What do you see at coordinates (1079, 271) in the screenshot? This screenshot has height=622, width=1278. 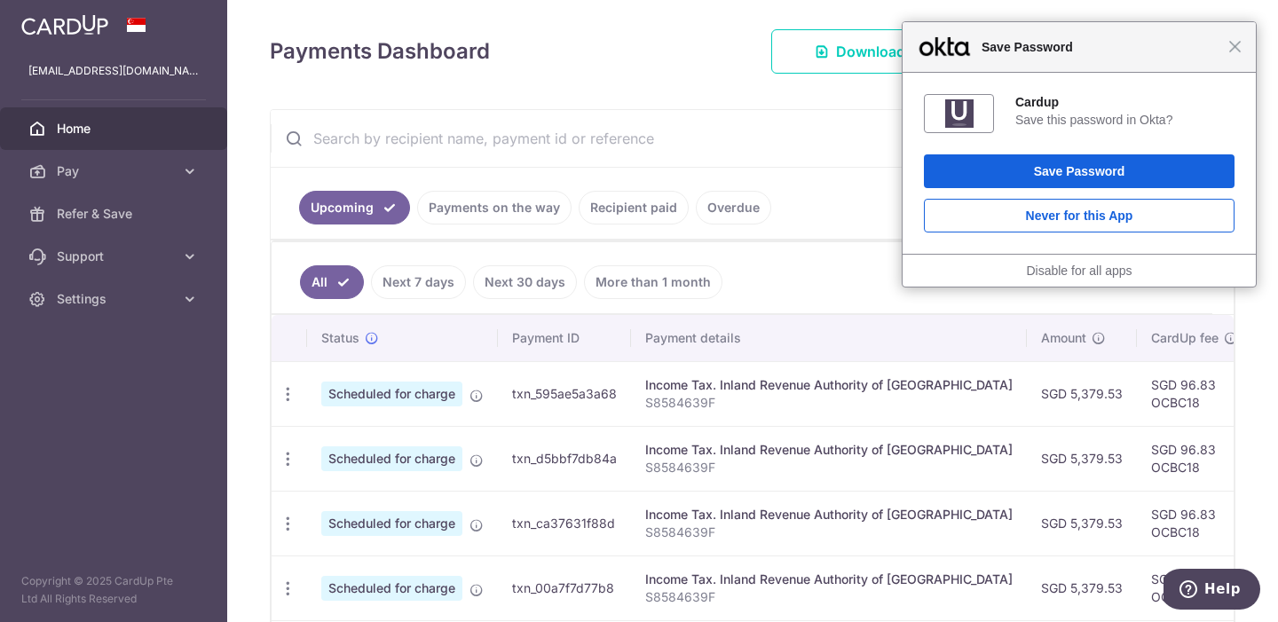 I see `a: Disable for all apps` at bounding box center [1079, 271].